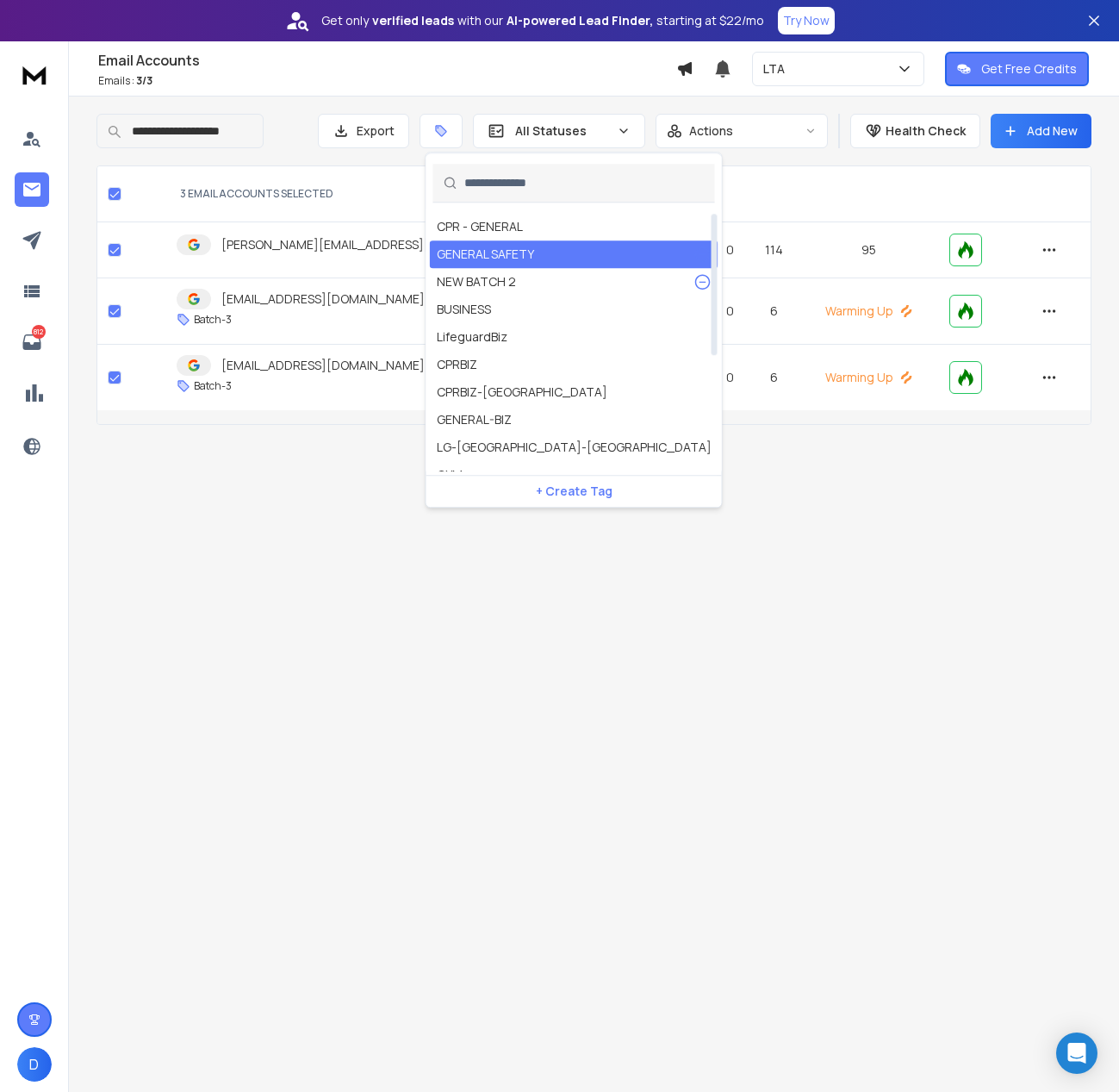  Describe the element at coordinates (925, 131) in the screenshot. I see `p: Health Check` at that location.